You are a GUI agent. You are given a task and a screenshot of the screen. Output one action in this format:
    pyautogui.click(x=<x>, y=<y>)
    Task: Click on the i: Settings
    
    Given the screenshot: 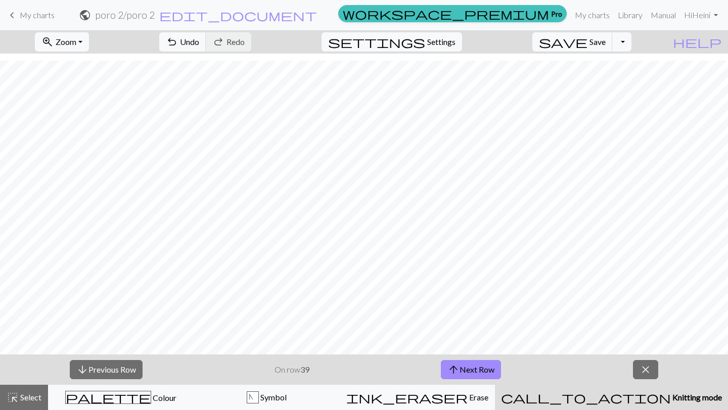 What is the action you would take?
    pyautogui.click(x=376, y=42)
    